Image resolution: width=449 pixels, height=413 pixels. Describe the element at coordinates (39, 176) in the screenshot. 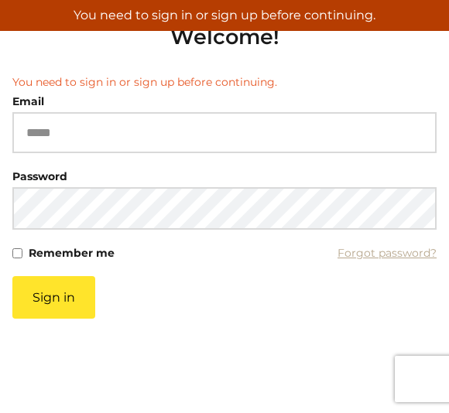

I see `label: Password` at that location.